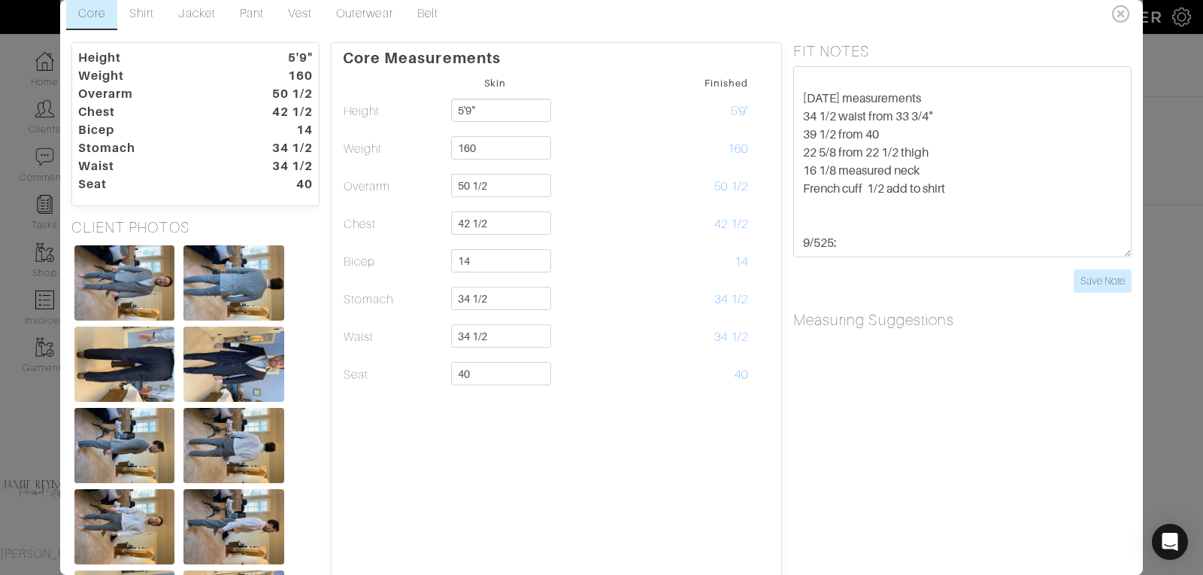  Describe the element at coordinates (393, 262) in the screenshot. I see `td: Bicep` at that location.